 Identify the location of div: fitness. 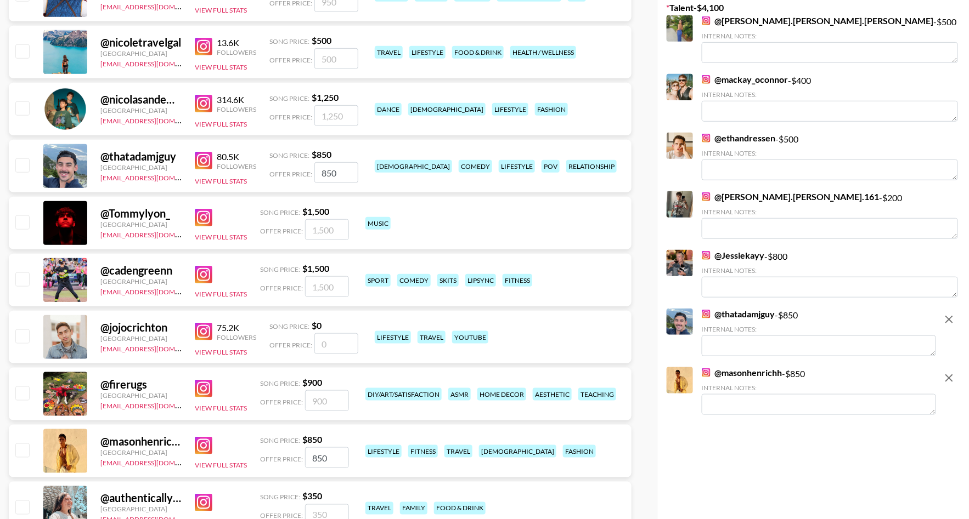
(517, 280).